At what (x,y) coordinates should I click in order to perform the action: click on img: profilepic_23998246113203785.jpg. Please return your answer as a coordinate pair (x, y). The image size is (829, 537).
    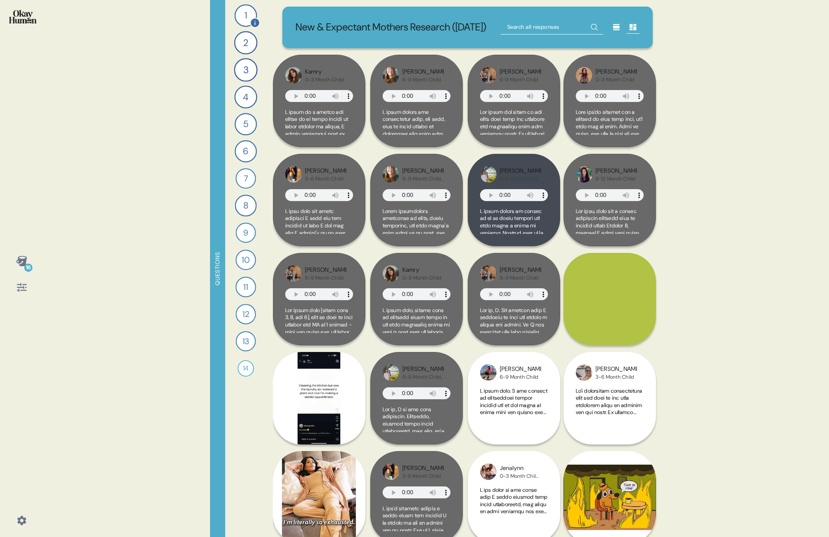
    Looking at the image, I should click on (584, 174).